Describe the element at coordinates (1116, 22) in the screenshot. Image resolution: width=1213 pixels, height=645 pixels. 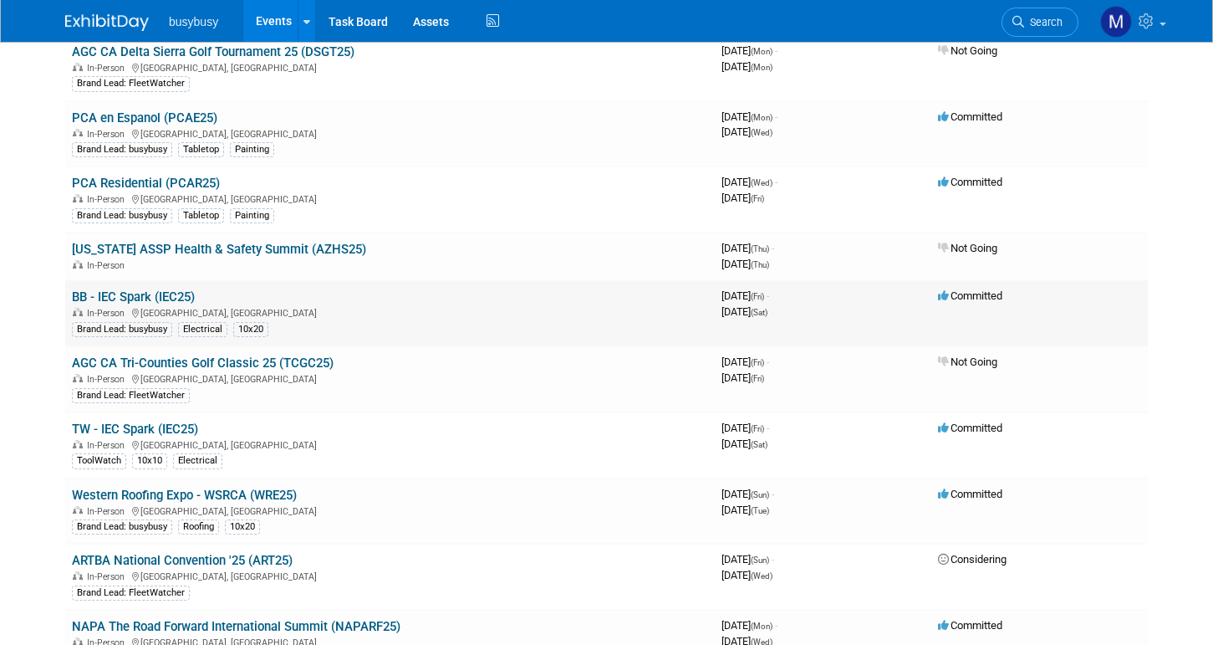
I see `img: Meg Zolnierowicz` at that location.